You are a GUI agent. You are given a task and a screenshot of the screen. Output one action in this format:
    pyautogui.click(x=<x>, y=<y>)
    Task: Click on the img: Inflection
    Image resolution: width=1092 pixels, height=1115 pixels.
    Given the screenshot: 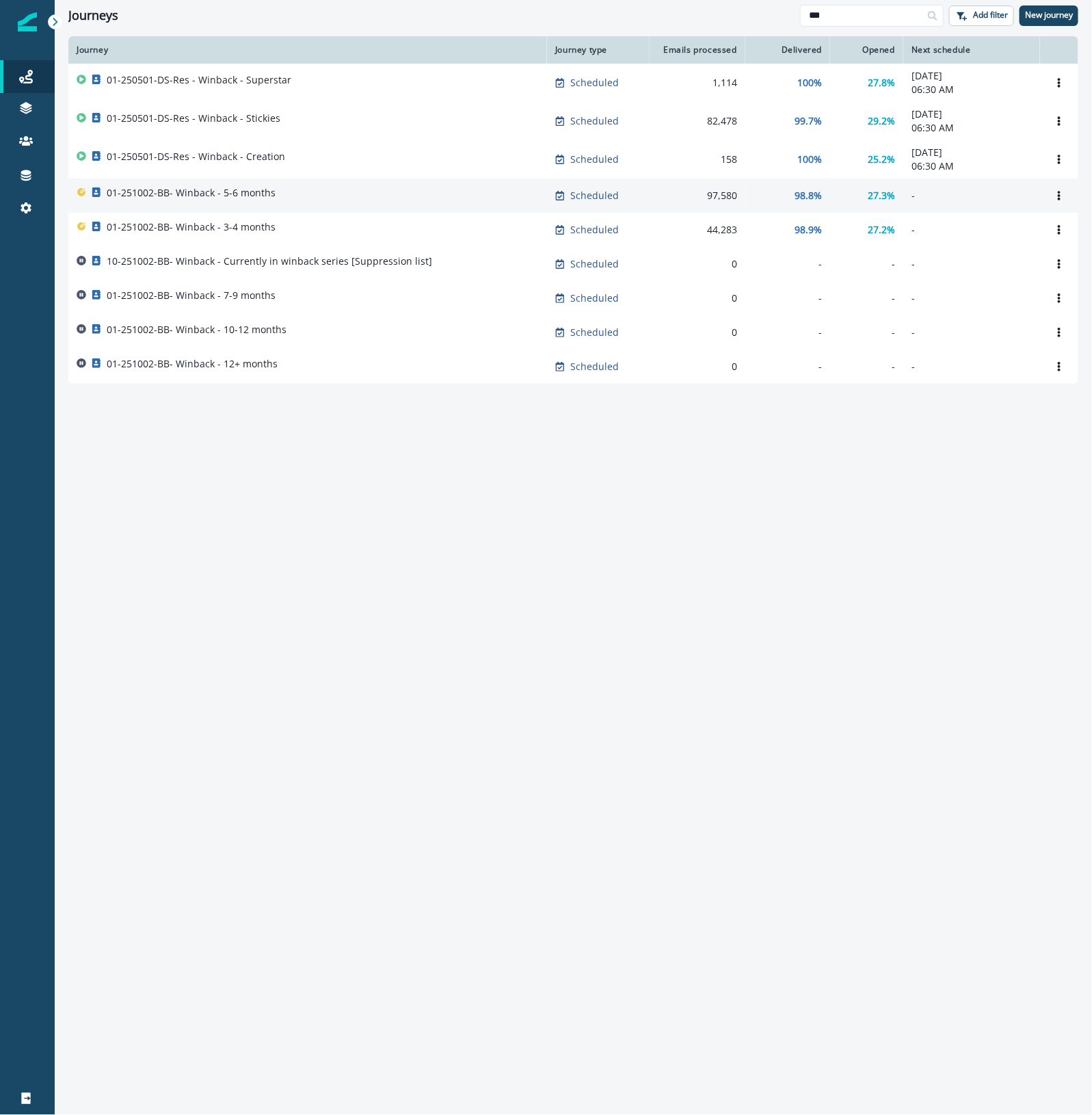 What is the action you would take?
    pyautogui.click(x=27, y=22)
    